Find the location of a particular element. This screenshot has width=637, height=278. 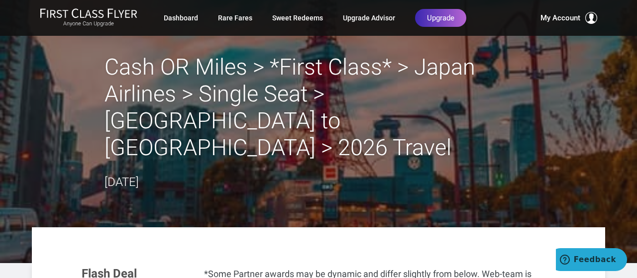

a: Upgrade is located at coordinates (441, 18).